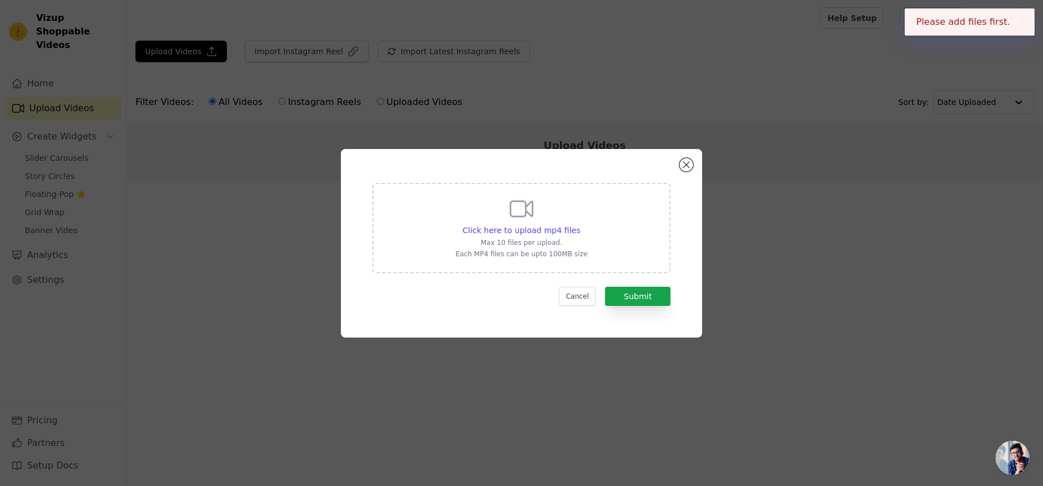 This screenshot has height=486, width=1043. What do you see at coordinates (686, 165) in the screenshot?
I see `button: Close modal` at bounding box center [686, 165].